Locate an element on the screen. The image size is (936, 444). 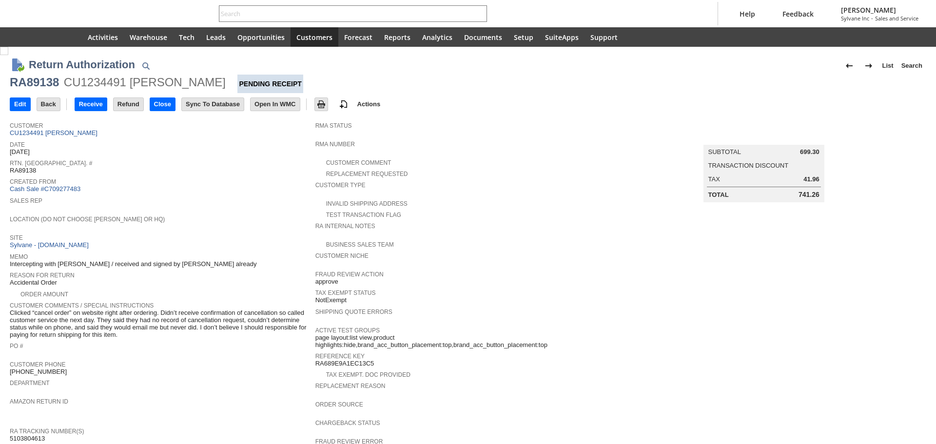
span: 41.96 is located at coordinates (811, 179).